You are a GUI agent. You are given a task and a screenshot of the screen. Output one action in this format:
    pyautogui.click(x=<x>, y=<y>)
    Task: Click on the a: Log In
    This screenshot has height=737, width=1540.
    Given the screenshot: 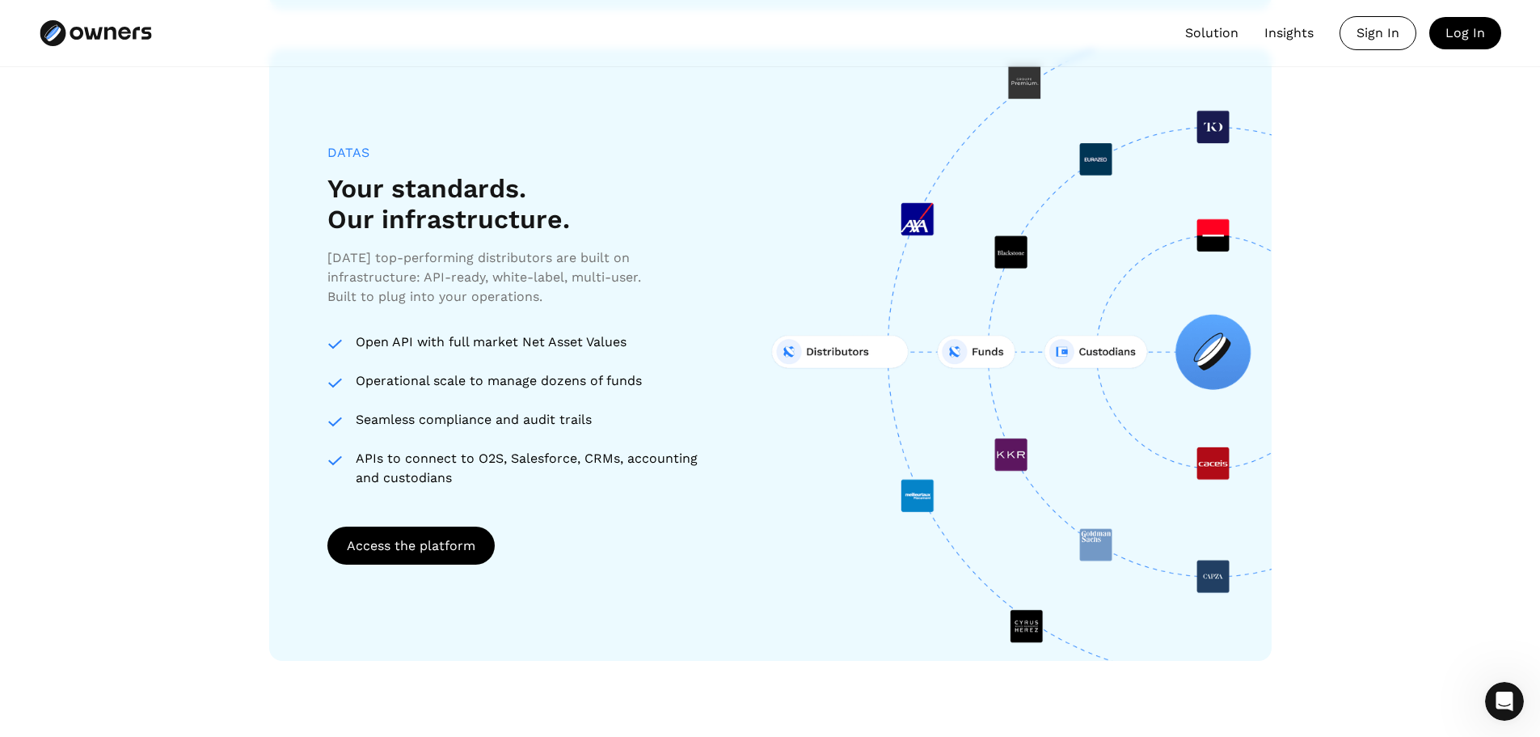 What is the action you would take?
    pyautogui.click(x=1465, y=33)
    